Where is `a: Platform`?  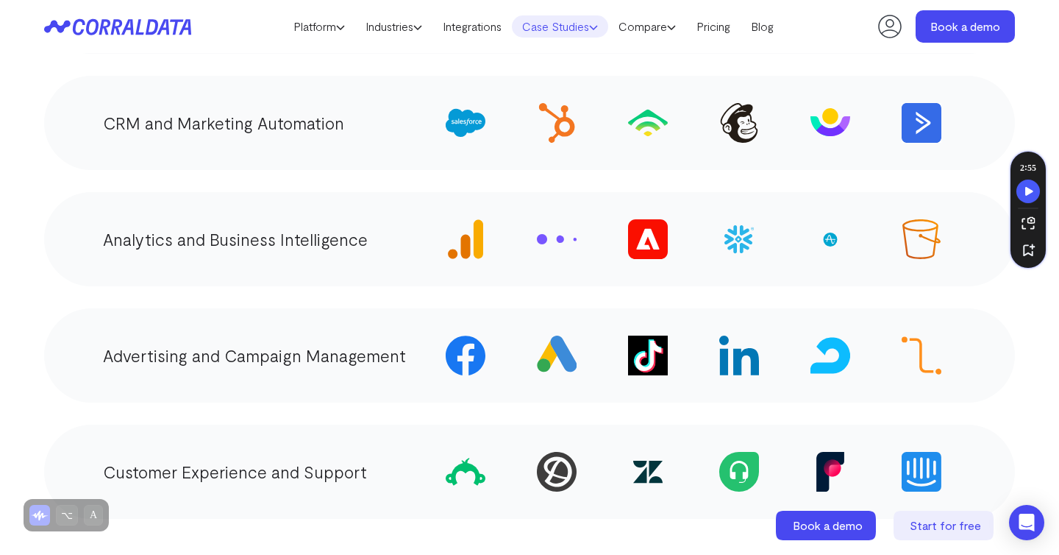 a: Platform is located at coordinates (319, 26).